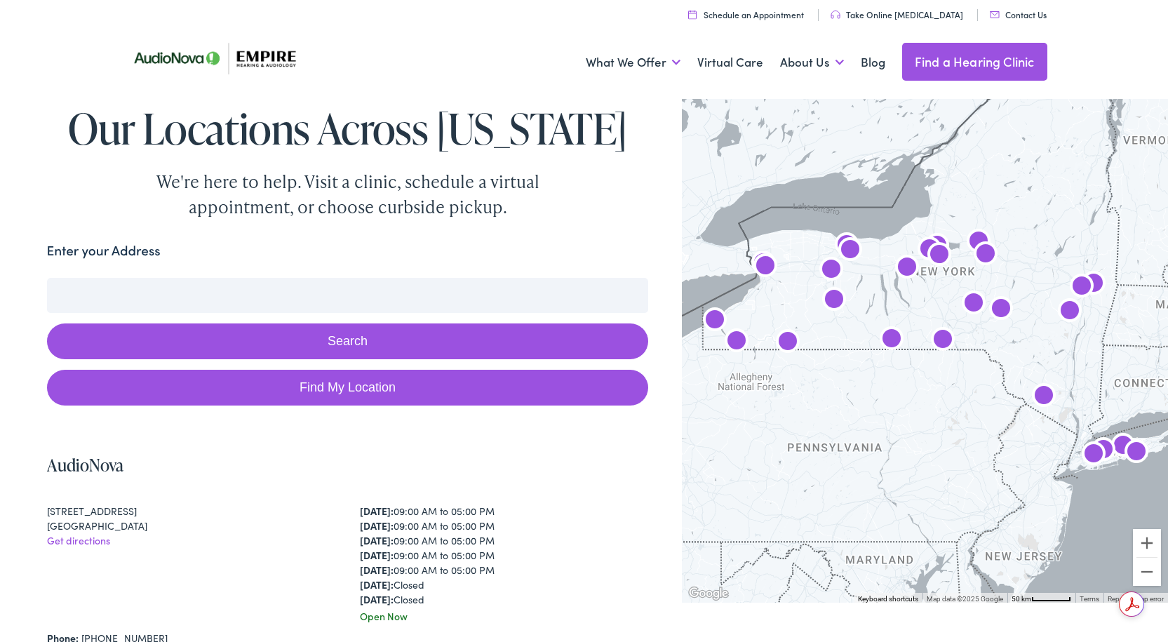 Image resolution: width=1168 pixels, height=642 pixels. What do you see at coordinates (505, 555) in the screenshot?
I see `div: 09:00 AM to 05:00 PM 09:00 AM to 05:00 PM 09:00 AM to 05:00 PM 09:00 AM to 05:00 PM 09:00 AM to 0...` at bounding box center [505, 555].